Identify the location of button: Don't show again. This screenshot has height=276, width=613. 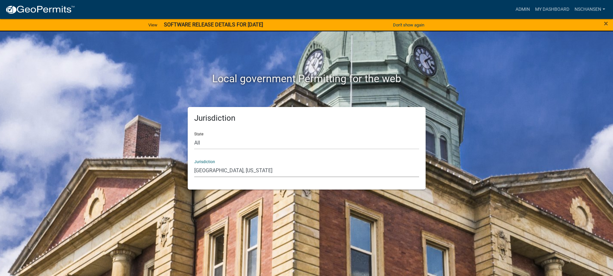
(409, 25).